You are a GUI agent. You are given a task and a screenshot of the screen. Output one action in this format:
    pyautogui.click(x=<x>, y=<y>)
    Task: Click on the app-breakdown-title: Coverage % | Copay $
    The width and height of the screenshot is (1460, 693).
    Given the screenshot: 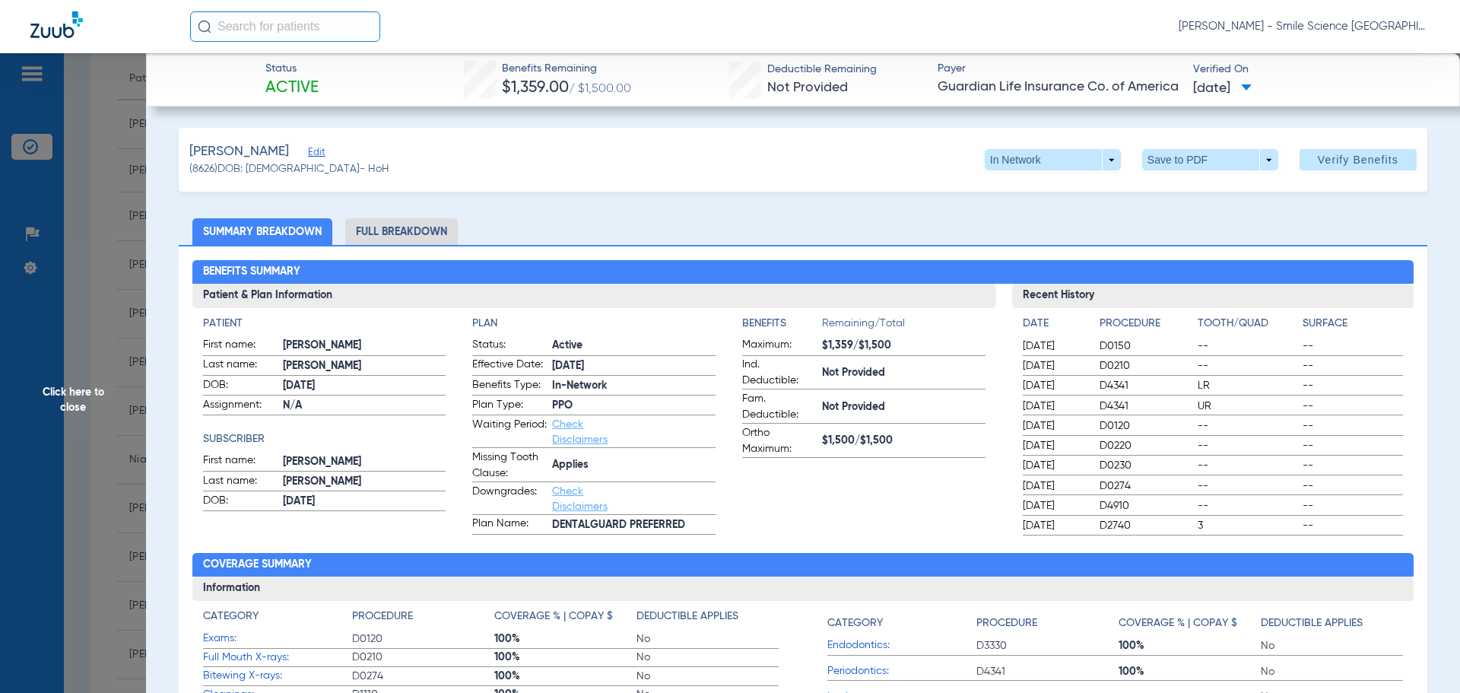 What is the action you would take?
    pyautogui.click(x=1190, y=622)
    